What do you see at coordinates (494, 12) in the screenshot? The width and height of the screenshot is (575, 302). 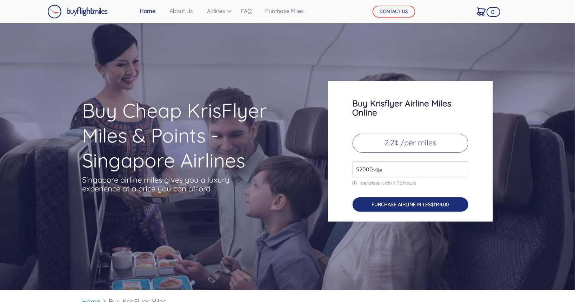 I see `span: 0` at bounding box center [494, 12].